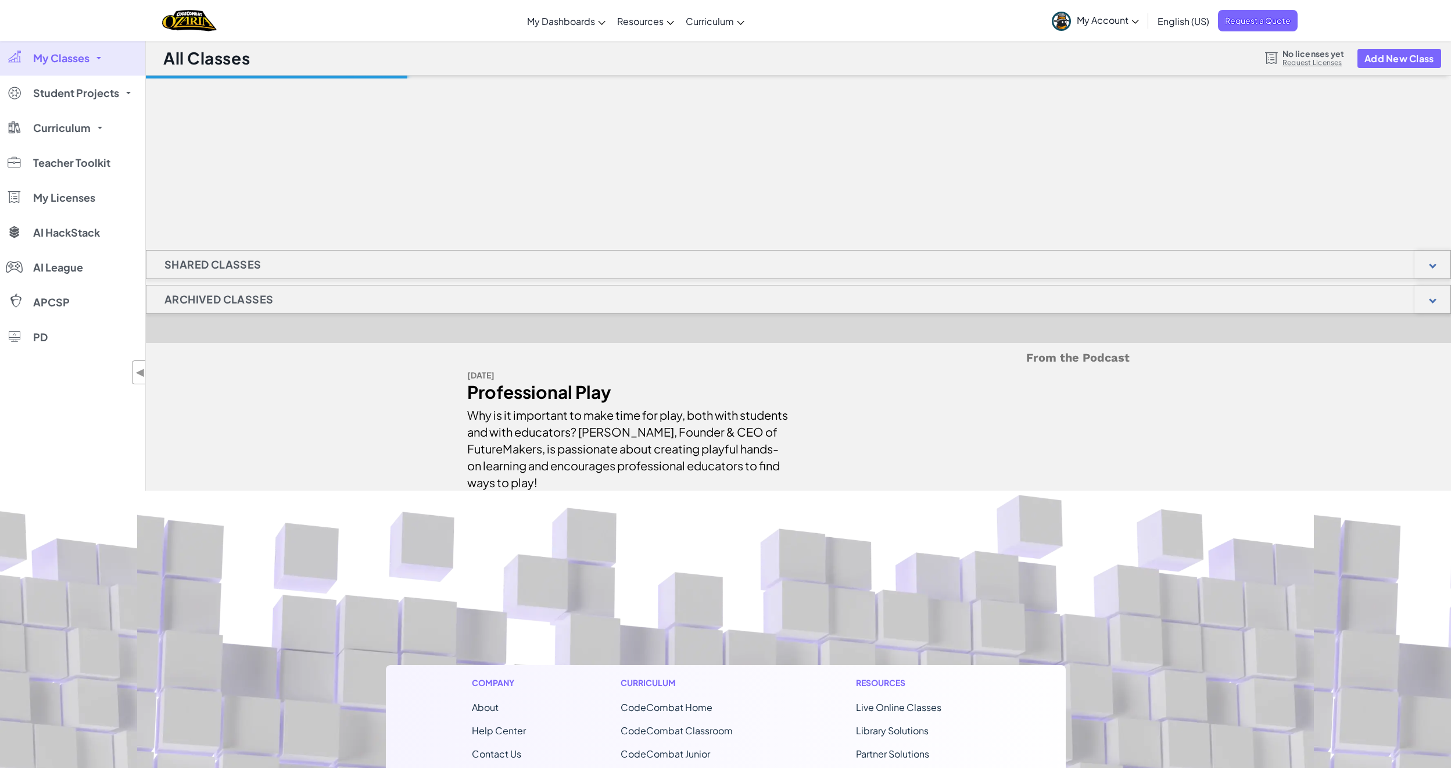 This screenshot has width=1451, height=768. What do you see at coordinates (892, 753) in the screenshot?
I see `a: Partner Solutions` at bounding box center [892, 753].